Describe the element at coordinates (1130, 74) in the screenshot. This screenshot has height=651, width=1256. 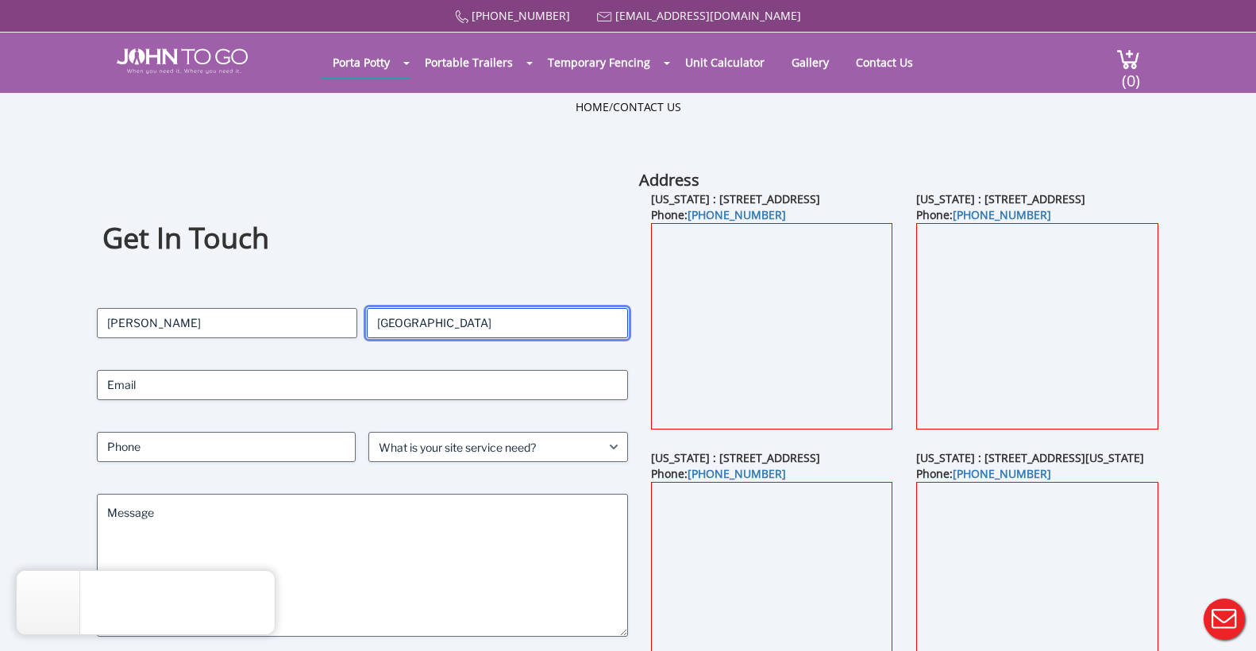
I see `span: (0)` at that location.